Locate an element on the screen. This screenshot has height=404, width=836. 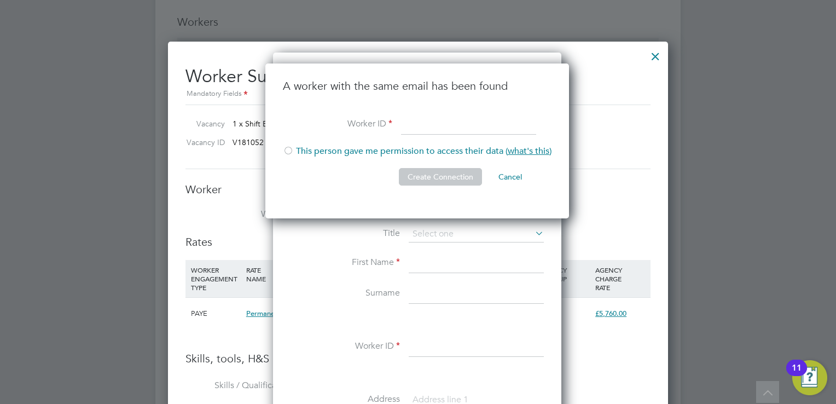
label: First Name is located at coordinates (345, 262).